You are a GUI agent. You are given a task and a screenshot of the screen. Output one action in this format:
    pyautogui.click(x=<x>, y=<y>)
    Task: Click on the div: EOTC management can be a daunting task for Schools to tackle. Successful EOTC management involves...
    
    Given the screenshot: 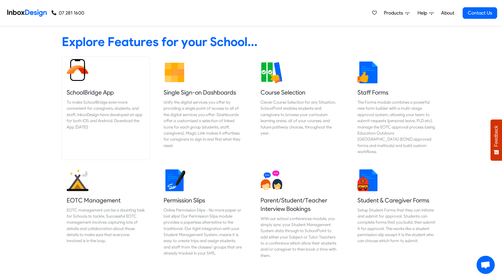 What is the action you would take?
    pyautogui.click(x=106, y=225)
    